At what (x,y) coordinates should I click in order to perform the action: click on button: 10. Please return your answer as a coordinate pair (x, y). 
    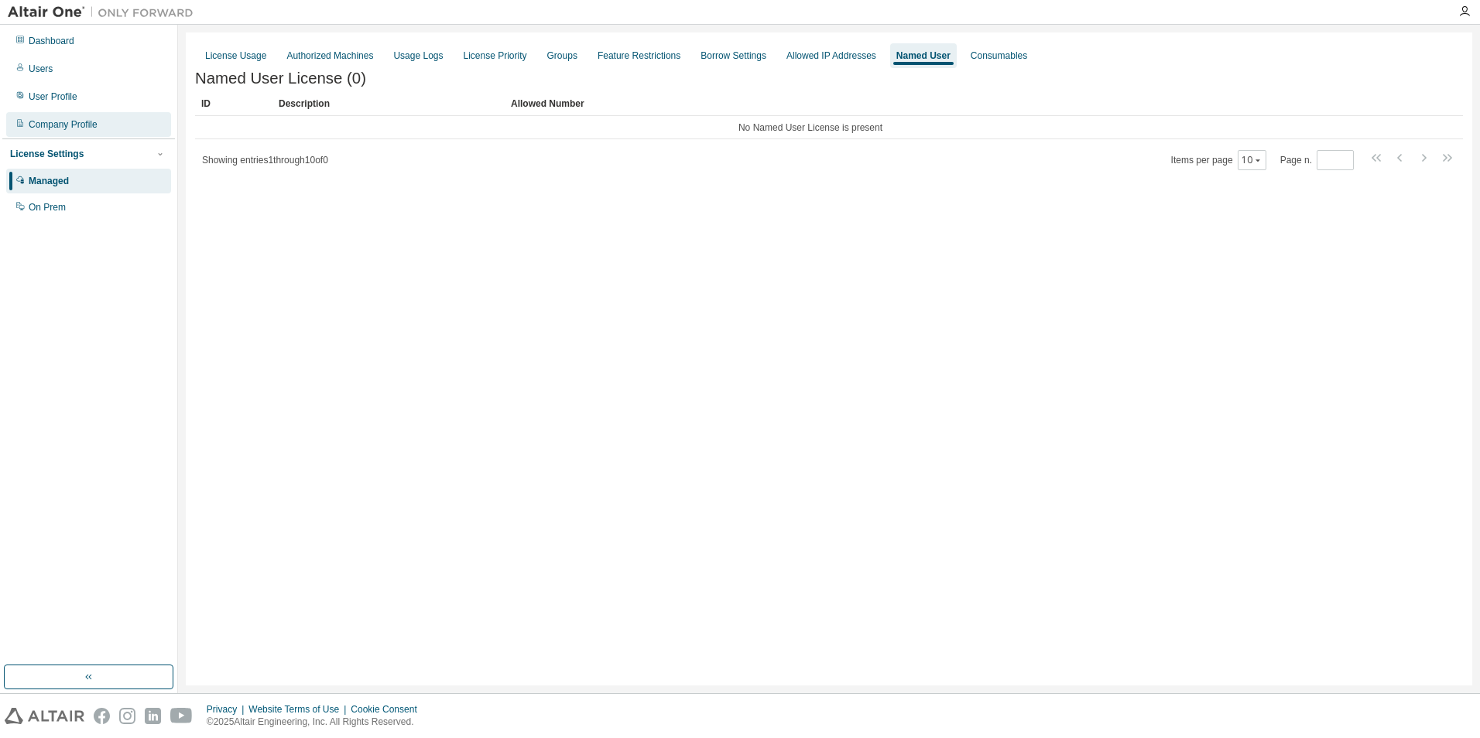
    Looking at the image, I should click on (1252, 160).